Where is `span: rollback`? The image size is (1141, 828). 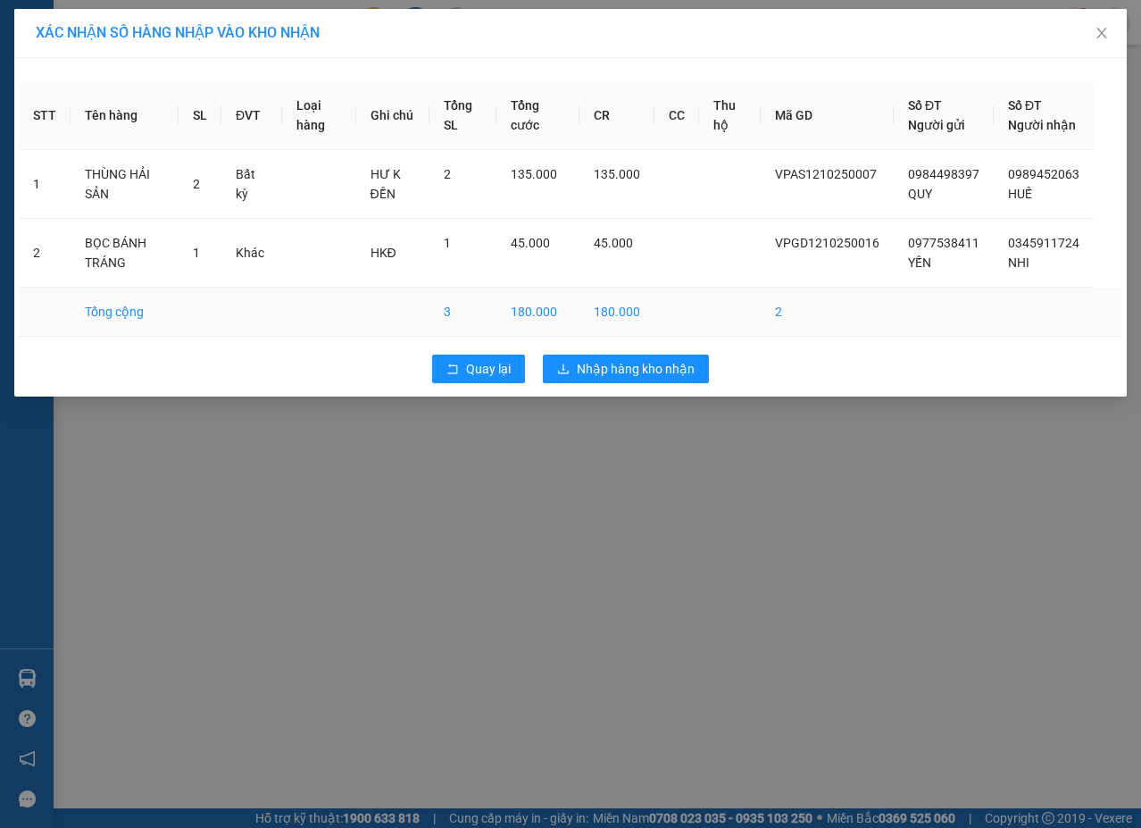 span: rollback is located at coordinates (453, 370).